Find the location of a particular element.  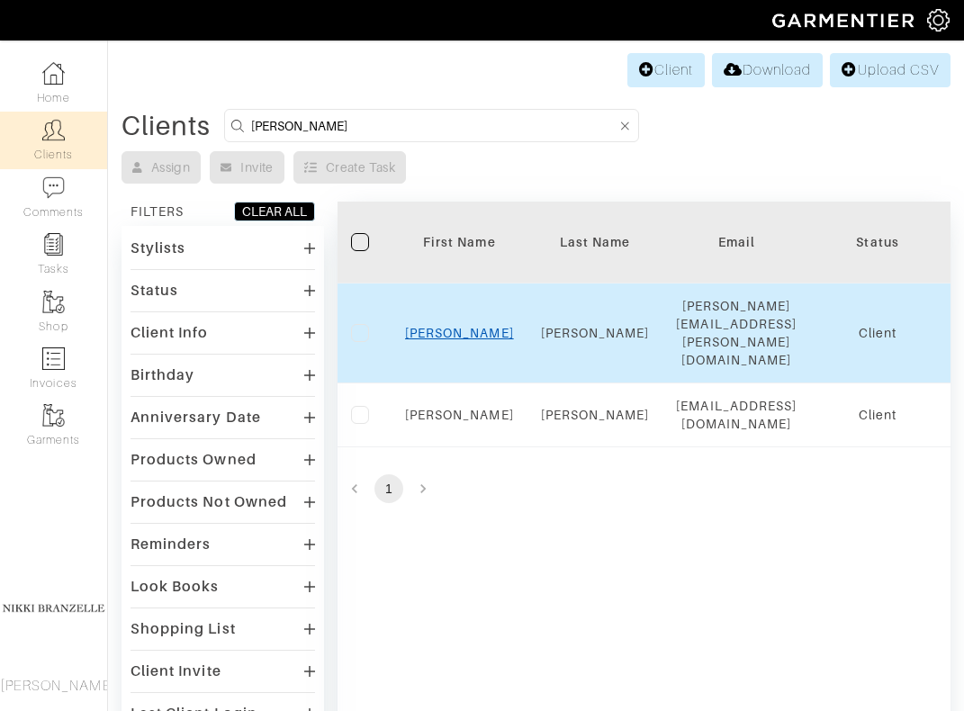

img: gear-icon-white-bd11855cb880d31180b6d7d6211b90ccbf57a29d726f0c71d8c61bd08dd39cc2.png is located at coordinates (938, 20).